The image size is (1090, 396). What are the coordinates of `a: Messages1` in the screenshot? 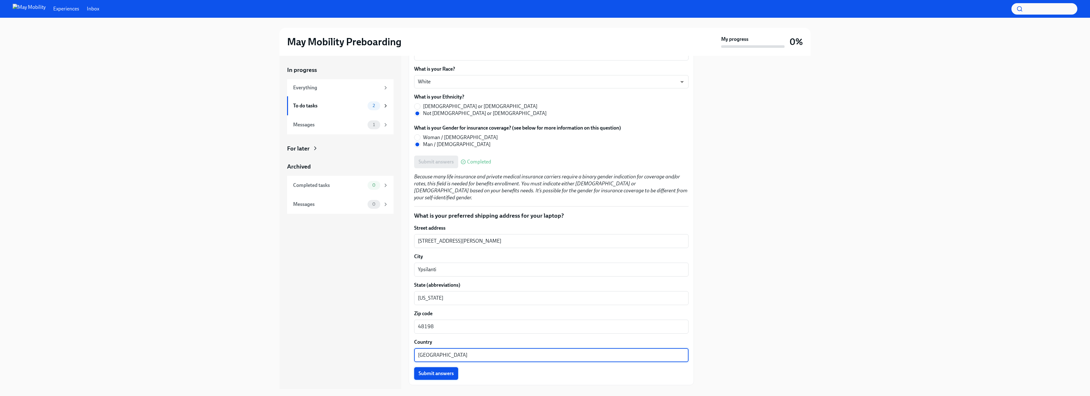 It's located at (340, 125).